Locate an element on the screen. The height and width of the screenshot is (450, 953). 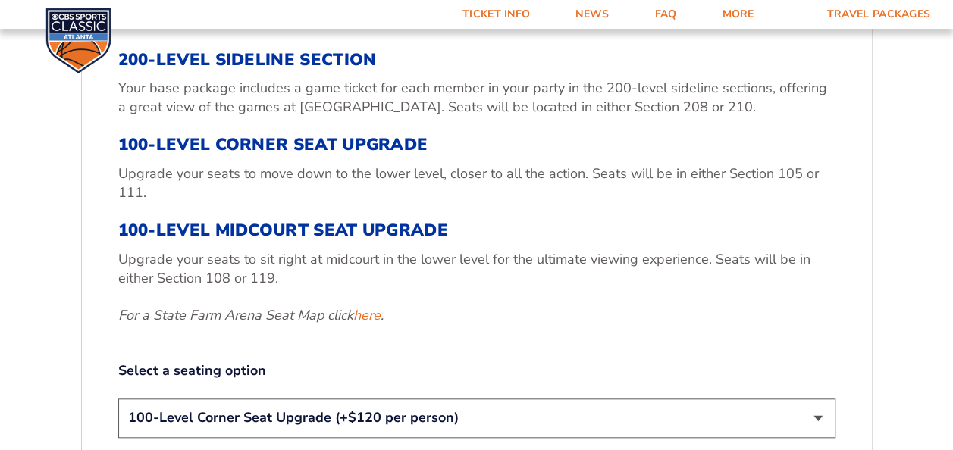
p: Your base package includes a game ticket for each member in your party in the 200-level sideline ... is located at coordinates (477, 98).